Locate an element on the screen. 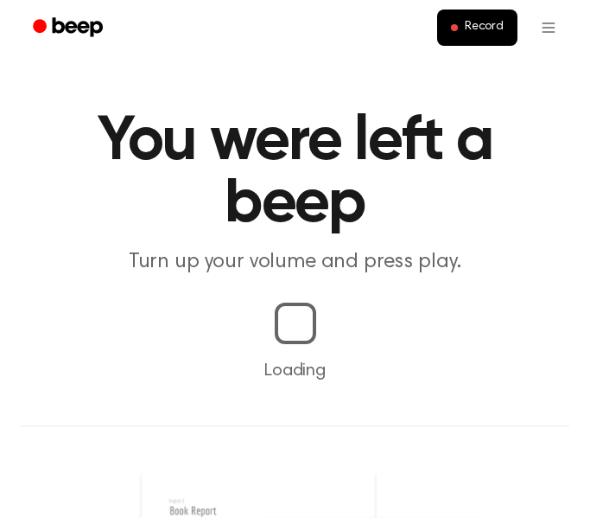  a: Beep is located at coordinates (69, 28).